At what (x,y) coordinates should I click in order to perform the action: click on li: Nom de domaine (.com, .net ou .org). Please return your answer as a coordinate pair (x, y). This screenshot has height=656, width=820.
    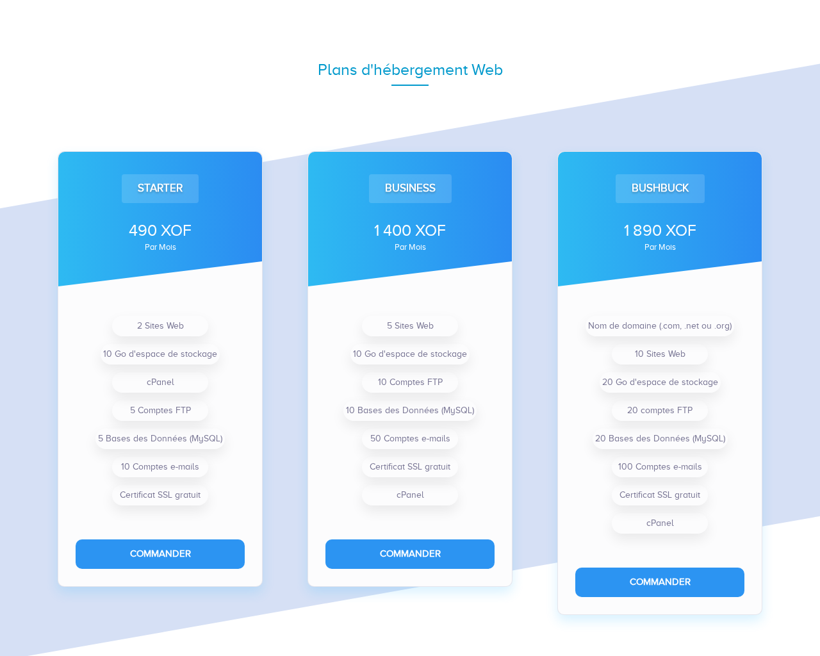
    Looking at the image, I should click on (660, 326).